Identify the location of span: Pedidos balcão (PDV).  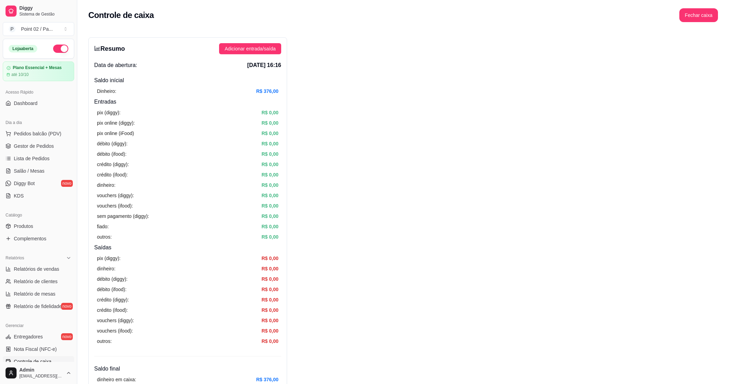
(38, 133).